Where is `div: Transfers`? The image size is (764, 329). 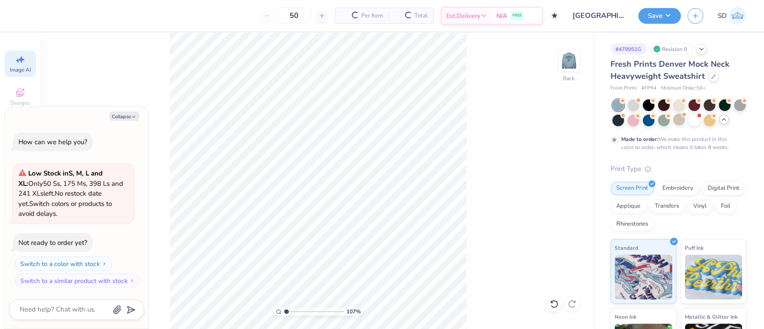
div: Transfers is located at coordinates (667, 206).